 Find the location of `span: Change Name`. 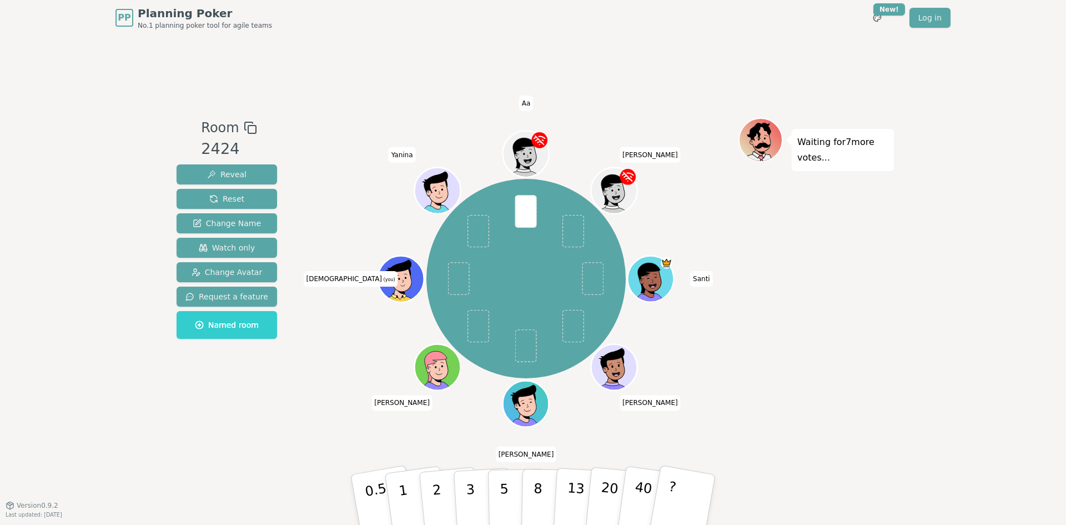

span: Change Name is located at coordinates (226, 223).